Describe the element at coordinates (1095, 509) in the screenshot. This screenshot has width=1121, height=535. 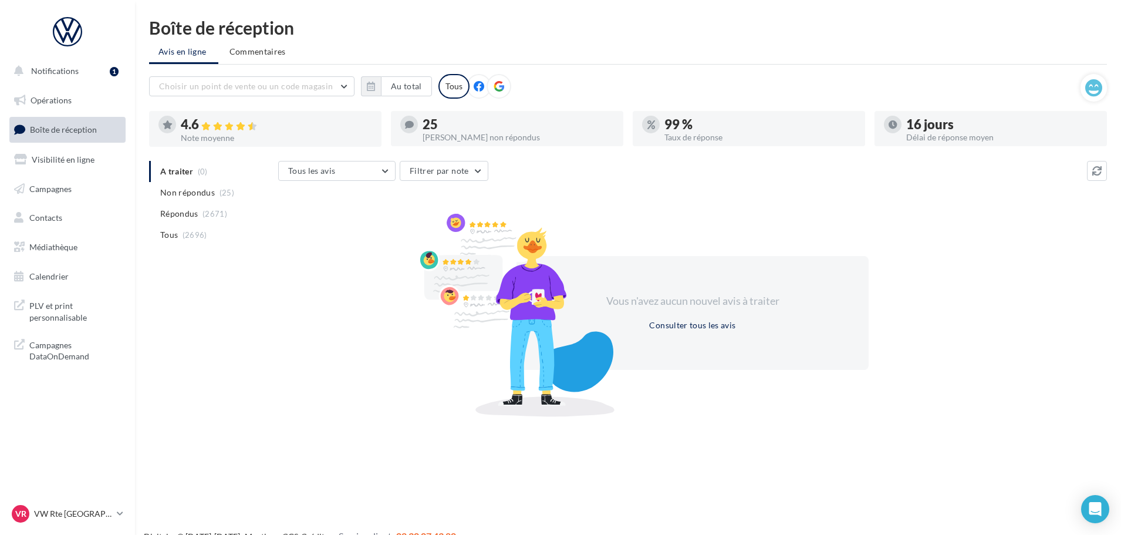
I see `div: Open Intercom Messenger` at that location.